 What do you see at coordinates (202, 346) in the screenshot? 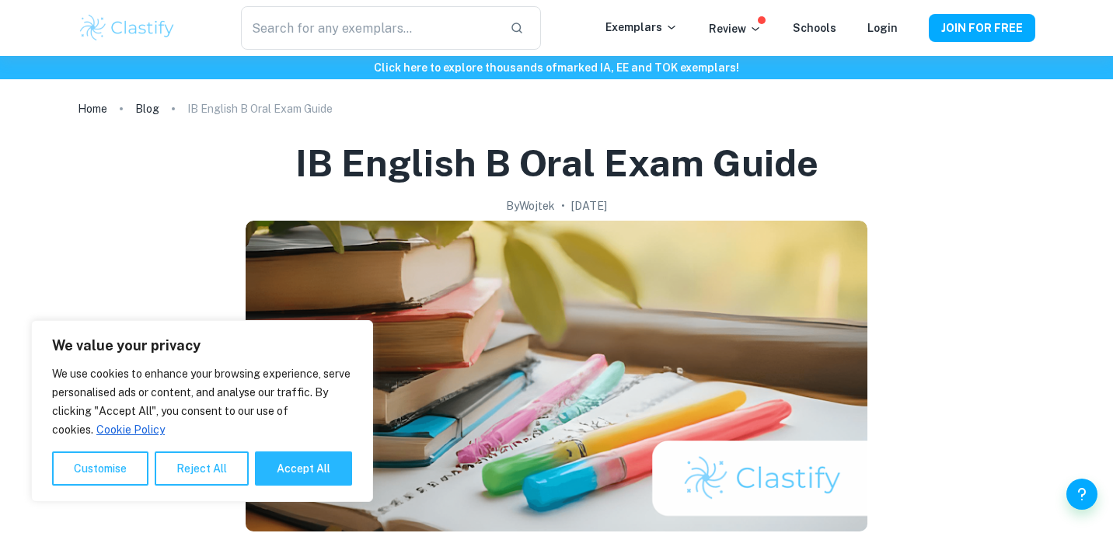
I see `p: We value your privacy` at bounding box center [202, 346].